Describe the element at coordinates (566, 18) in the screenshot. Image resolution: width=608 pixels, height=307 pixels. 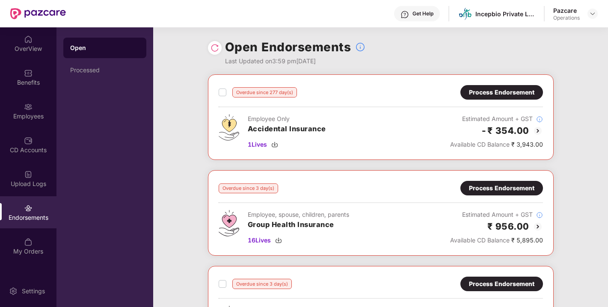
I see `div: Operations` at that location.